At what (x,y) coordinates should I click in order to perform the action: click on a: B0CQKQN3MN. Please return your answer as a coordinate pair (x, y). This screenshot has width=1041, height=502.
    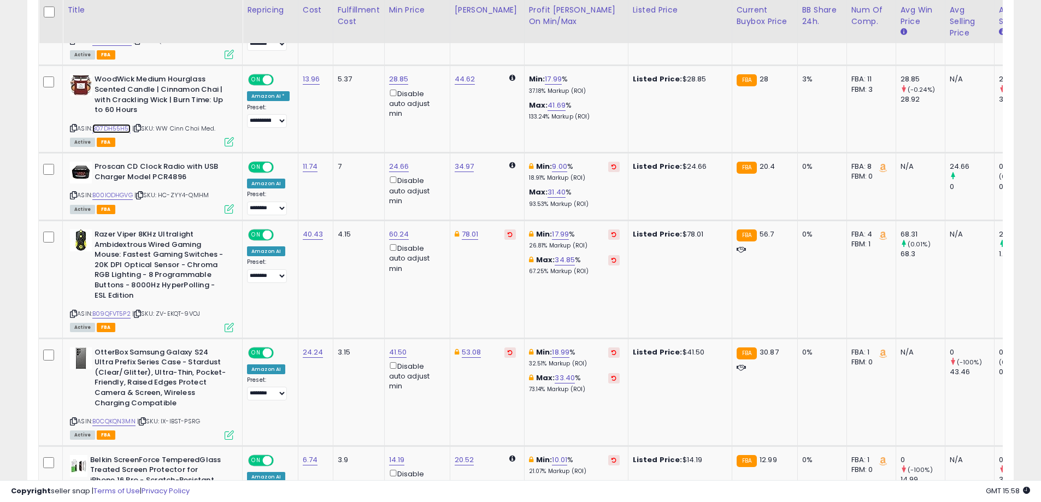
    Looking at the image, I should click on (114, 421).